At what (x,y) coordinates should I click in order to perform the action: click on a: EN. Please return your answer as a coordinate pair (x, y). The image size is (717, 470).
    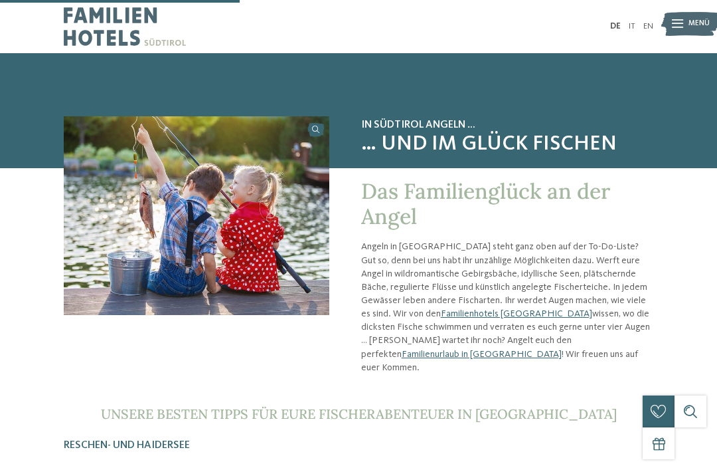
    Looking at the image, I should click on (648, 26).